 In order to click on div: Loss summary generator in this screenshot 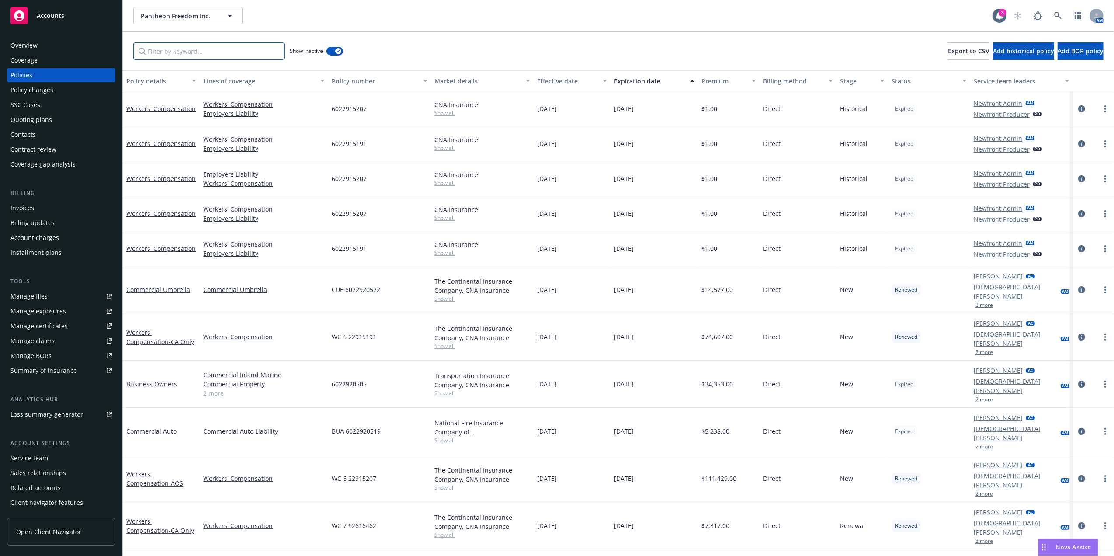, I will do `click(47, 414)`.